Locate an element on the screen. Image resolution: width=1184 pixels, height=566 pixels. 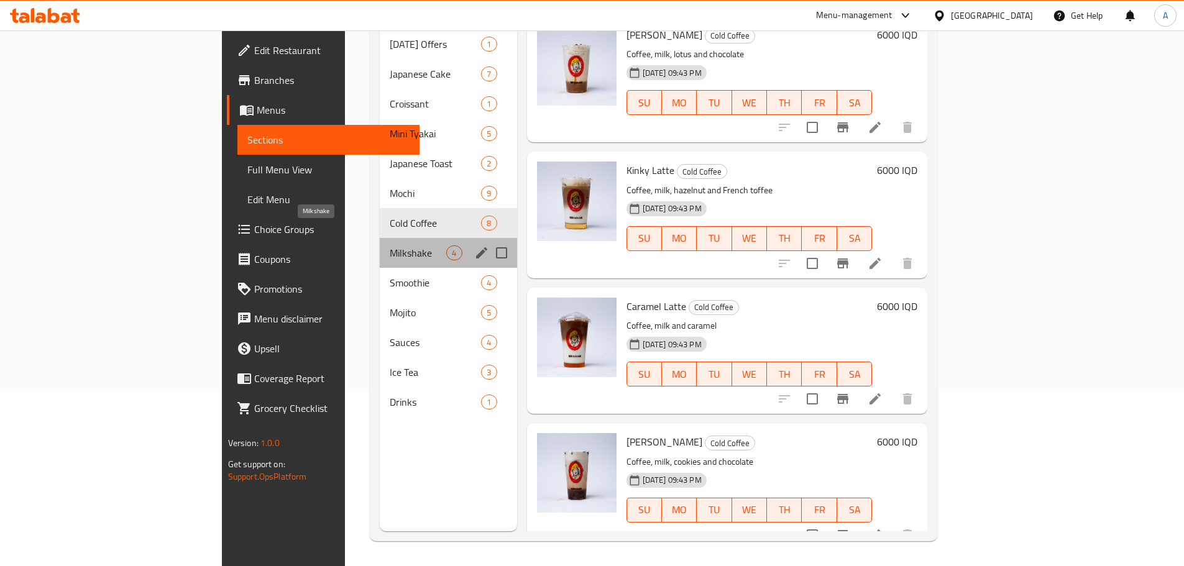
span: Menus is located at coordinates (333, 110).